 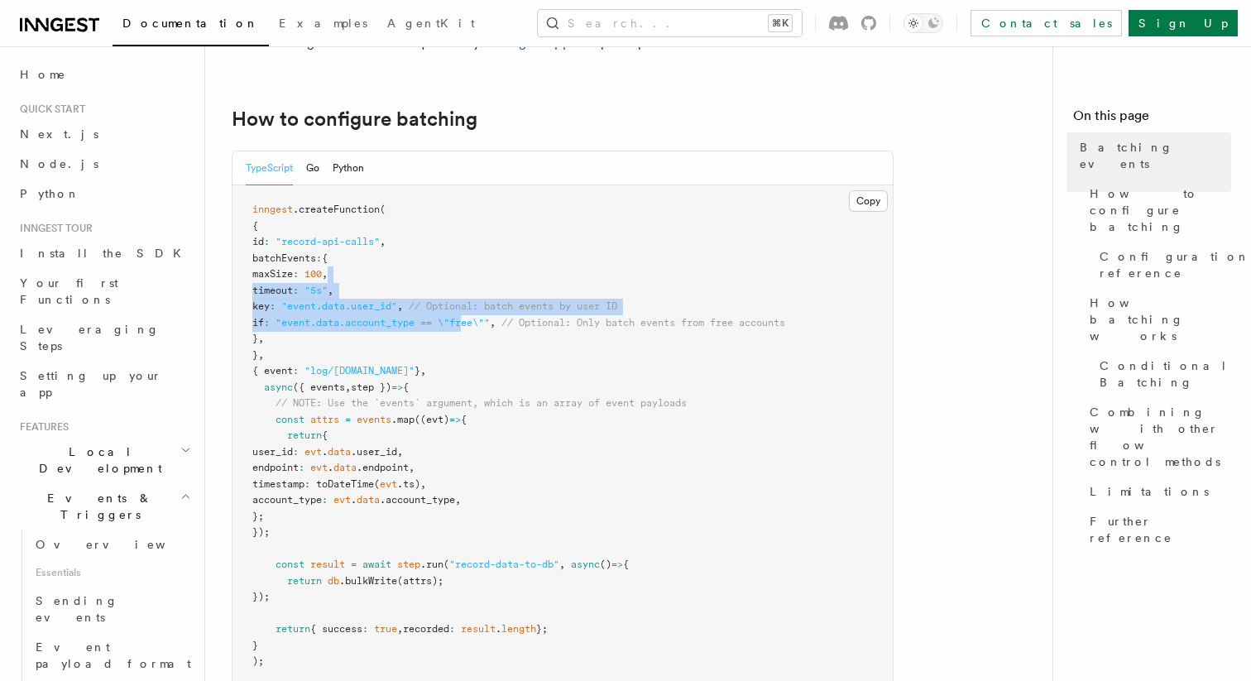 What do you see at coordinates (377, 564) in the screenshot?
I see `span: await` at bounding box center [377, 564].